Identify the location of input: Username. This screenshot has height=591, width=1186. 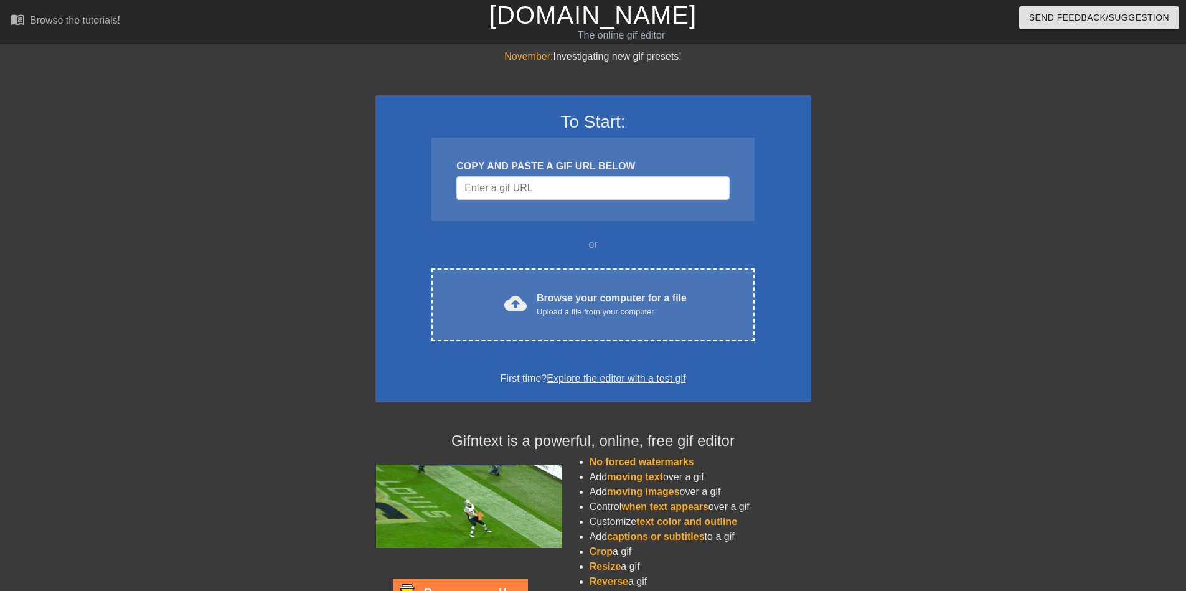
(593, 188).